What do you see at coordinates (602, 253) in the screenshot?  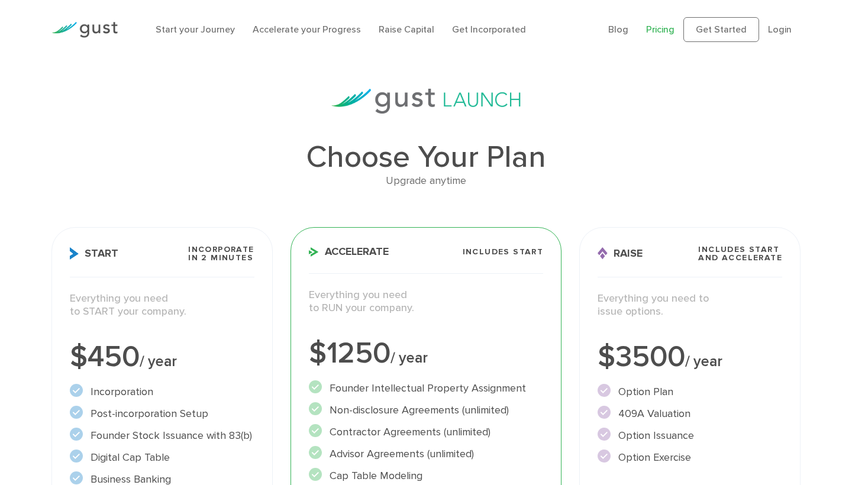 I see `img: Raise Icon` at bounding box center [602, 253].